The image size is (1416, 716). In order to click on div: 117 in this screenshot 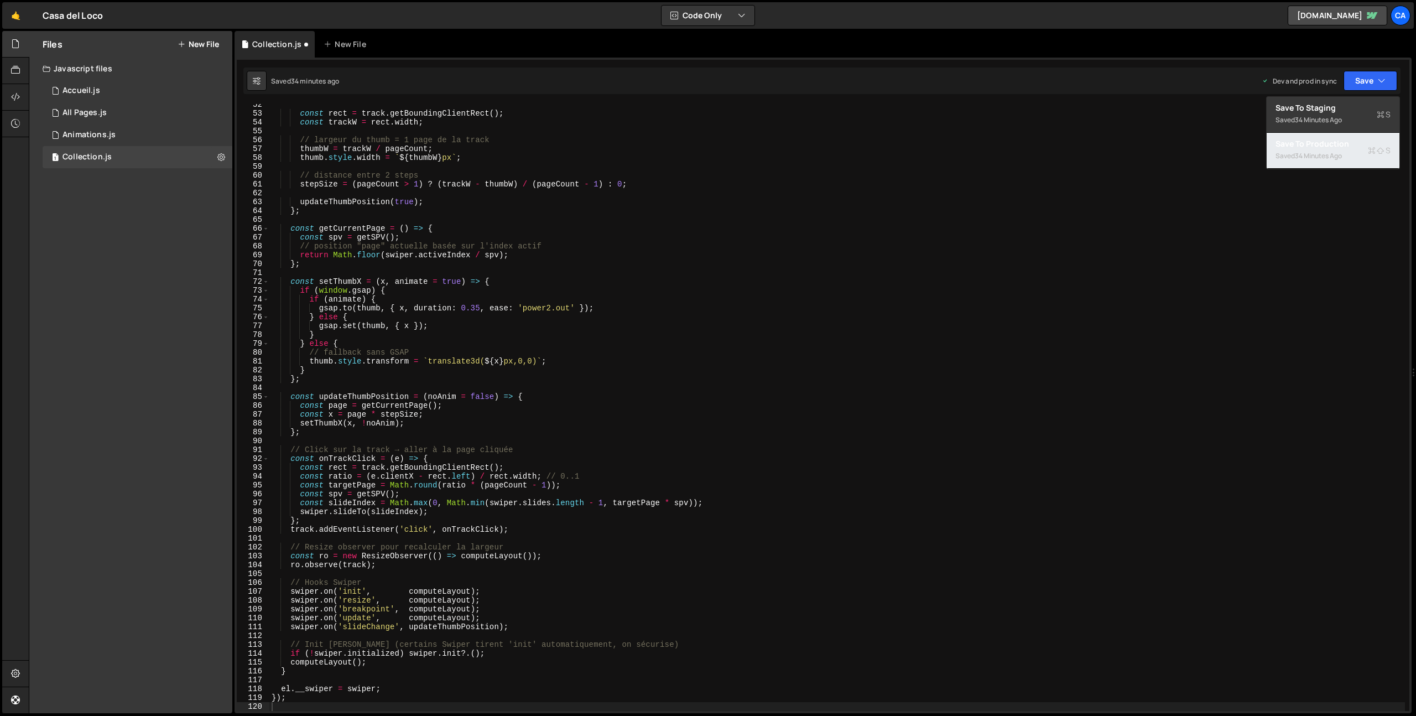, I will do `click(253, 680)`.